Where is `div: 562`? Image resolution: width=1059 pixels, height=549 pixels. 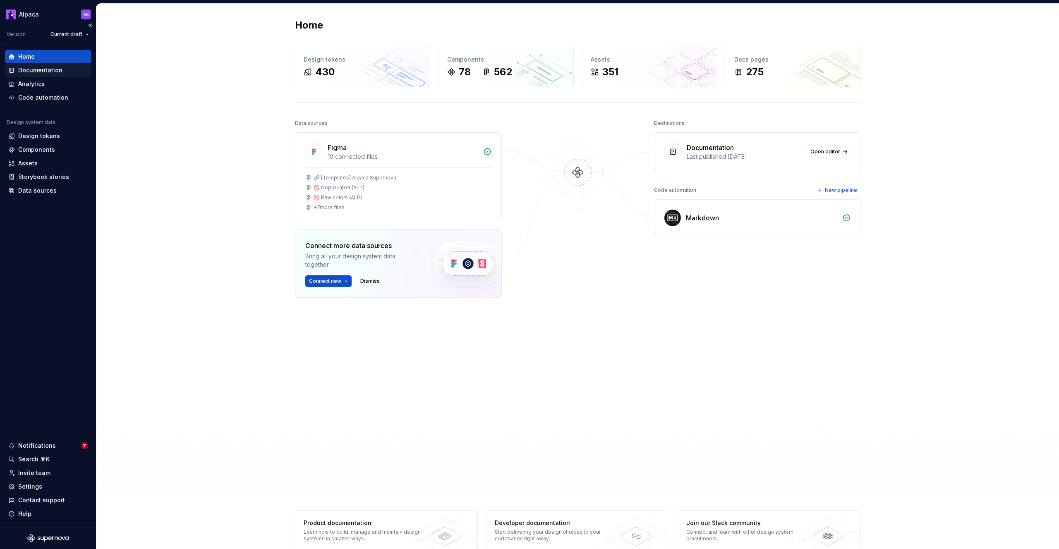 div: 562 is located at coordinates (503, 72).